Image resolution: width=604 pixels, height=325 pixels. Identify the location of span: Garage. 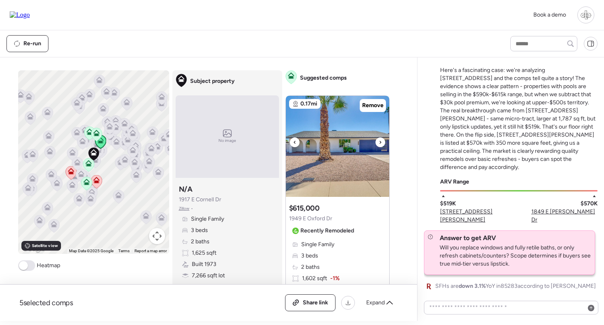
(201, 287).